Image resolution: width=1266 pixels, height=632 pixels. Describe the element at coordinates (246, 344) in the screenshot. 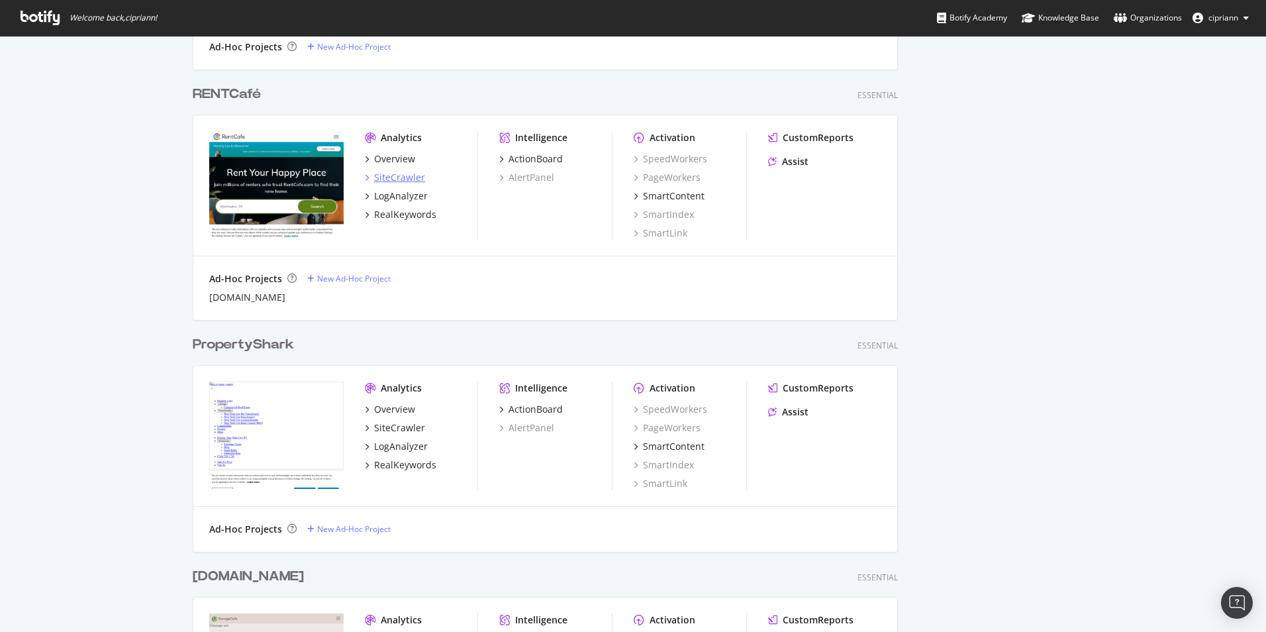

I see `a: PropertyShark` at that location.